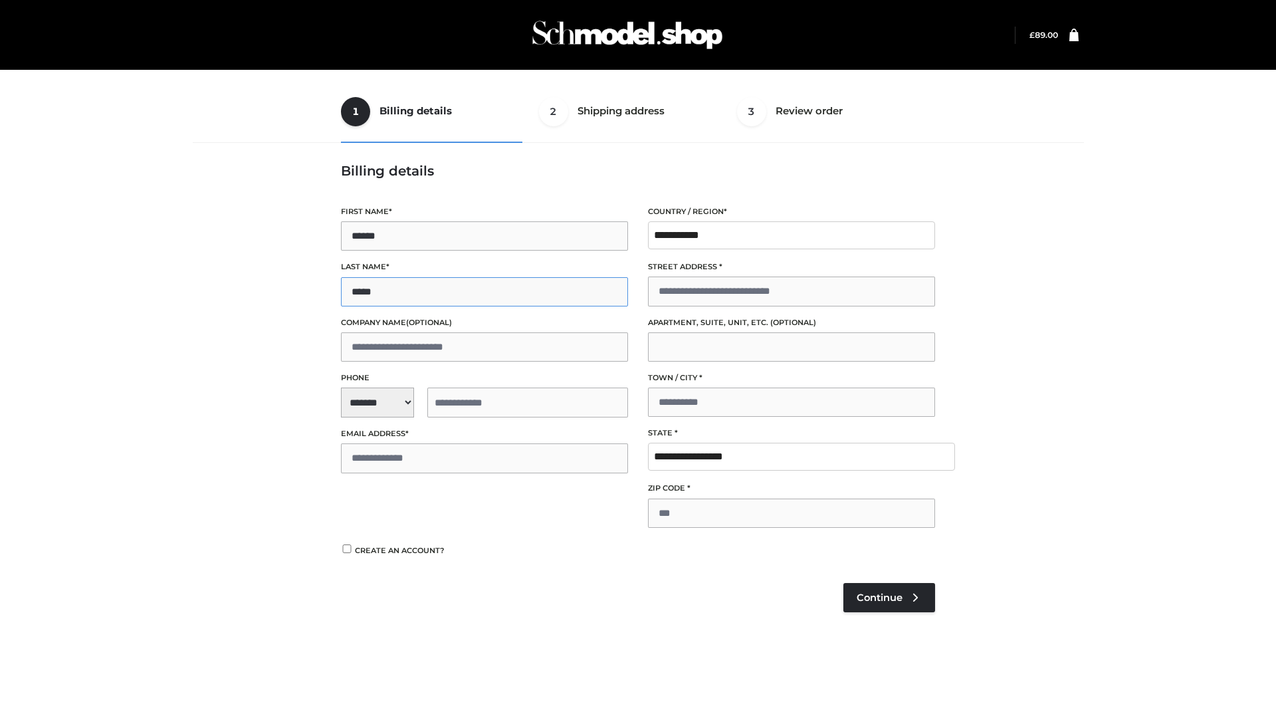 This screenshot has width=1276, height=718. I want to click on label: Last name, so click(484, 266).